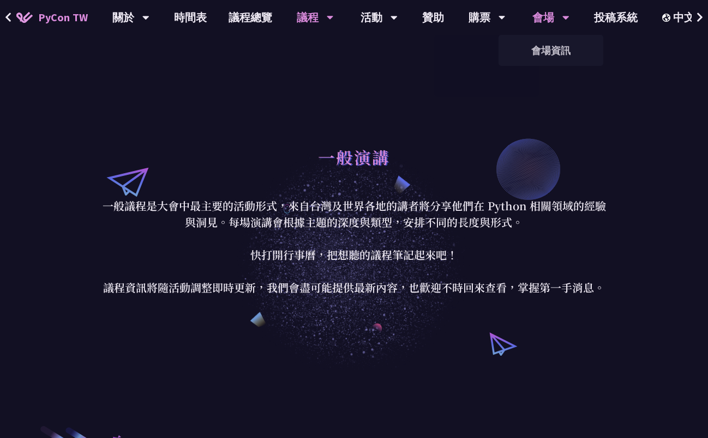  What do you see at coordinates (667, 17) in the screenshot?
I see `img: Locale Icon` at bounding box center [667, 17].